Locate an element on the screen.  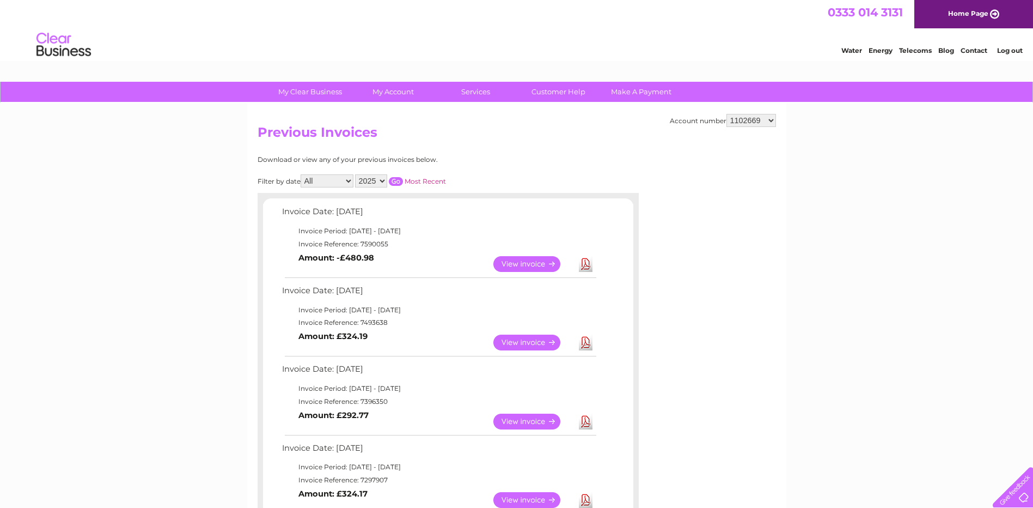
a: Contact is located at coordinates (974, 50).